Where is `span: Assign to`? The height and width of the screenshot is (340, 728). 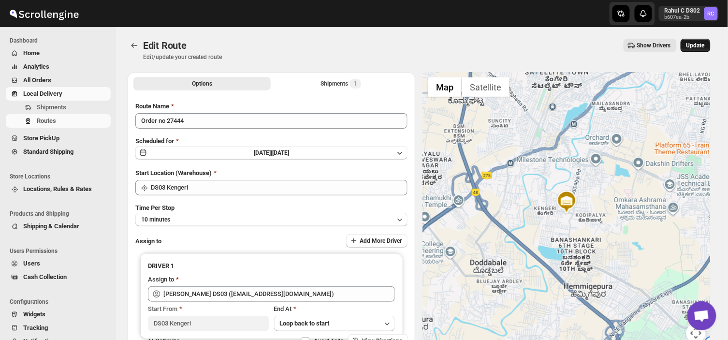 span: Assign to is located at coordinates (148, 241).